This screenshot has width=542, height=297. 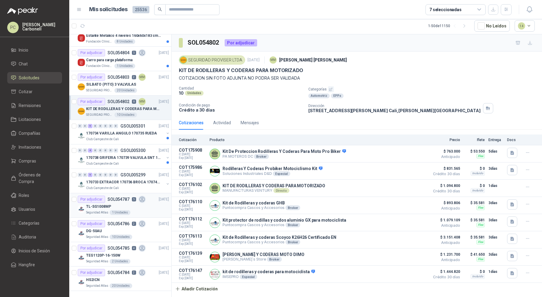 What do you see at coordinates (99, 206) in the screenshot?
I see `p: TL-SG1008MP` at bounding box center [99, 206].